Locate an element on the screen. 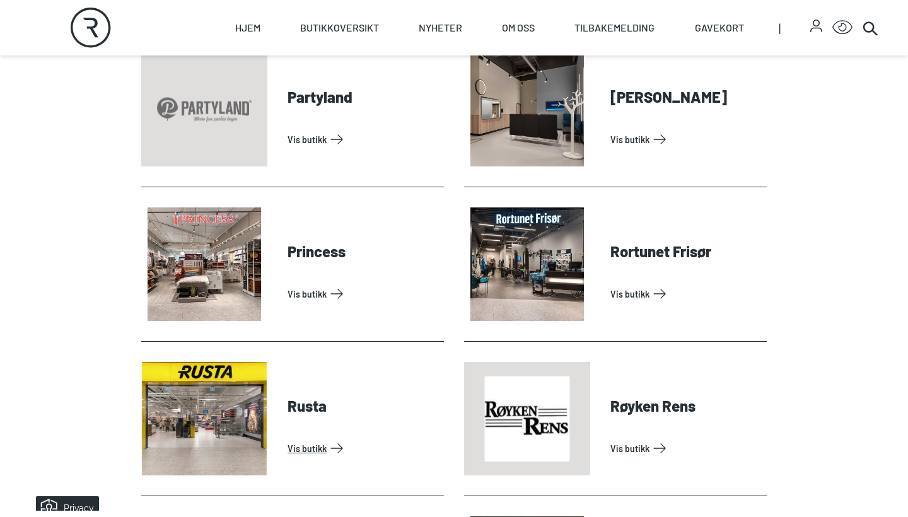 This screenshot has height=517, width=908. a: Vis Butikk: Princess is located at coordinates (363, 294).